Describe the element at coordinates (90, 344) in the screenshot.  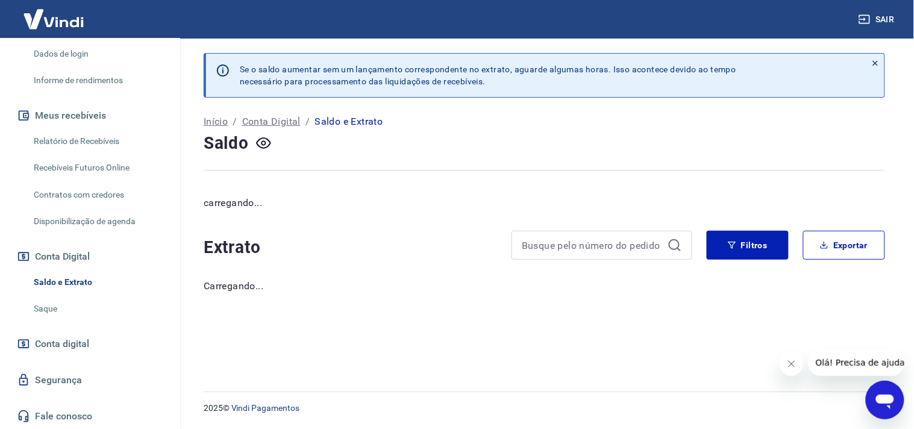
I see `a: Conta digital` at that location.